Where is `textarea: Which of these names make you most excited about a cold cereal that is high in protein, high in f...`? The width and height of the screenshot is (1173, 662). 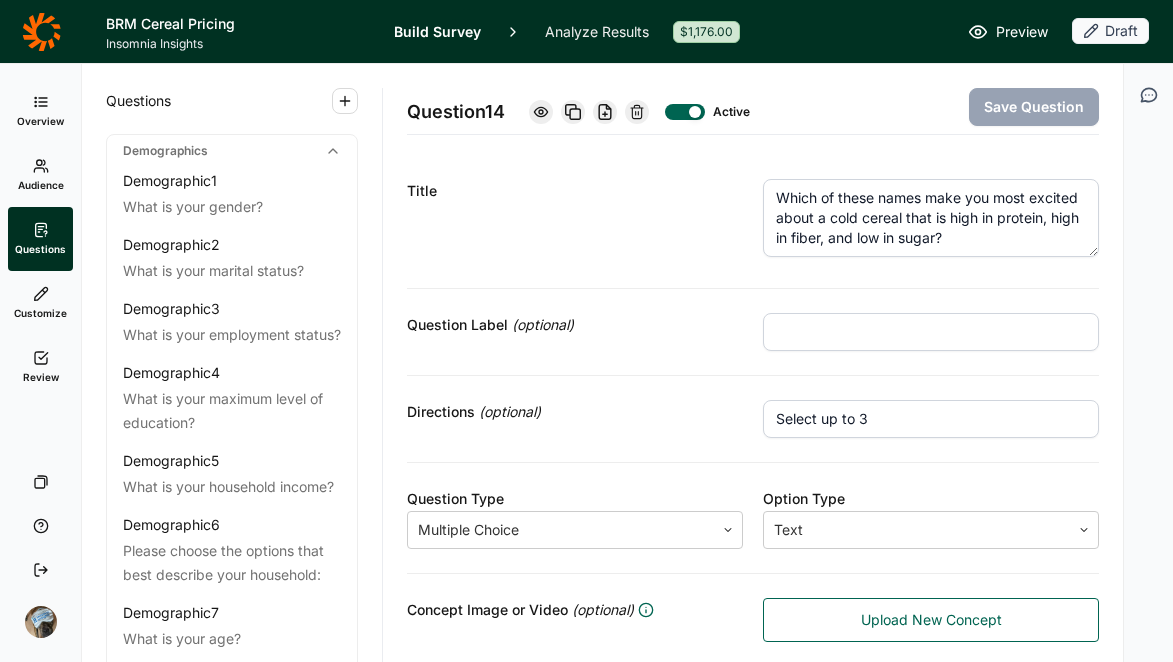
textarea: Which of these names make you most excited about a cold cereal that is high in protein, high in f... is located at coordinates (931, 218).